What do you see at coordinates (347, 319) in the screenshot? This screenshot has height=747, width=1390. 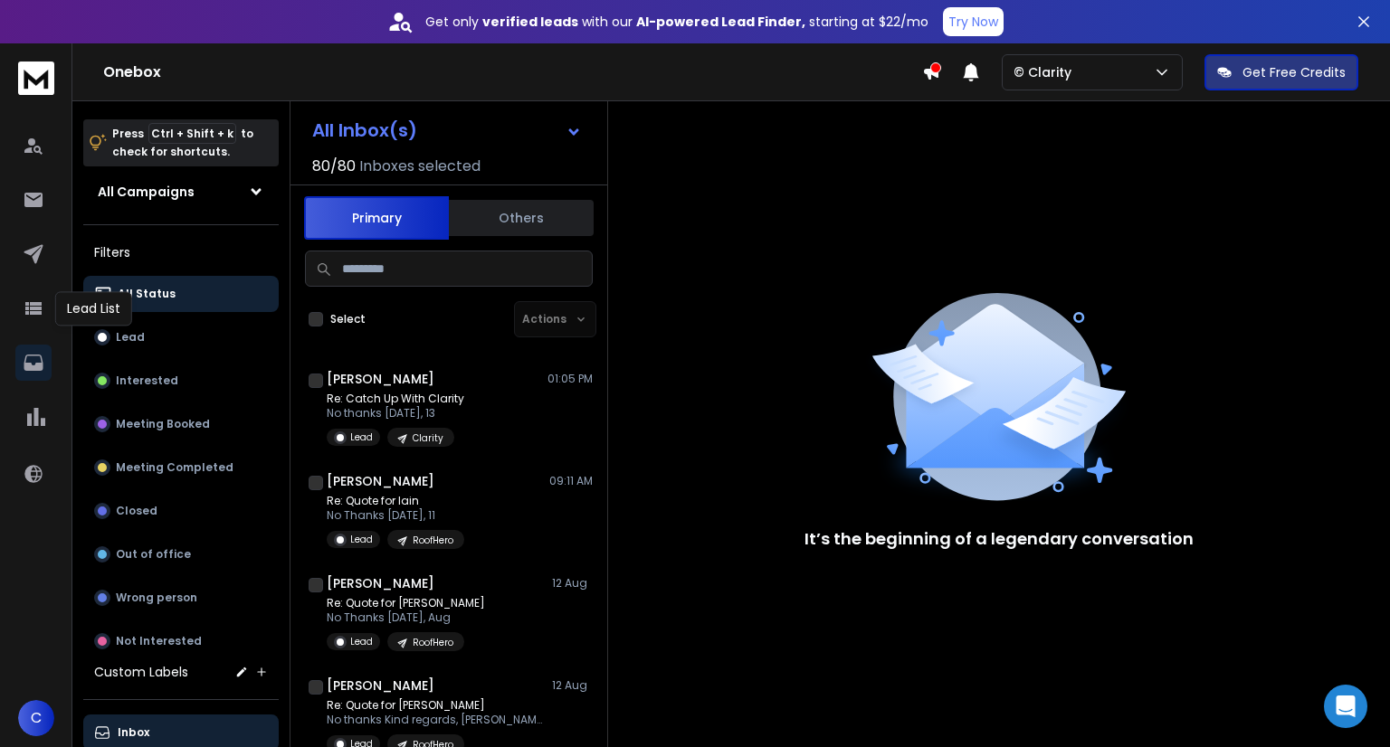 I see `label: Select` at bounding box center [347, 319].